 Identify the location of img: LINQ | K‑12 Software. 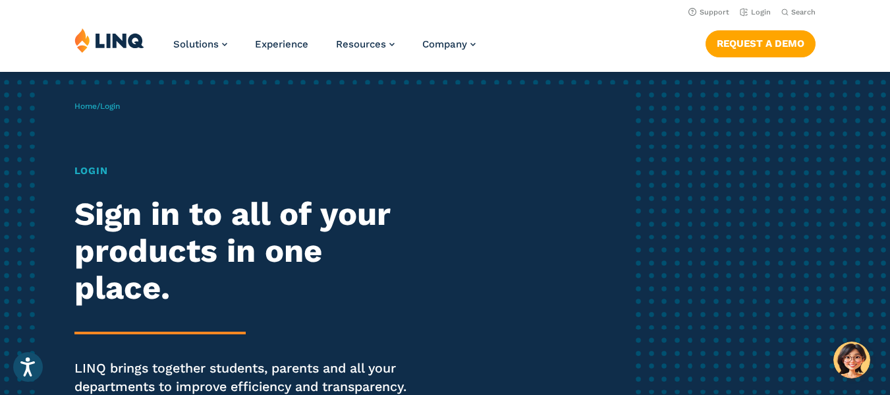
(109, 40).